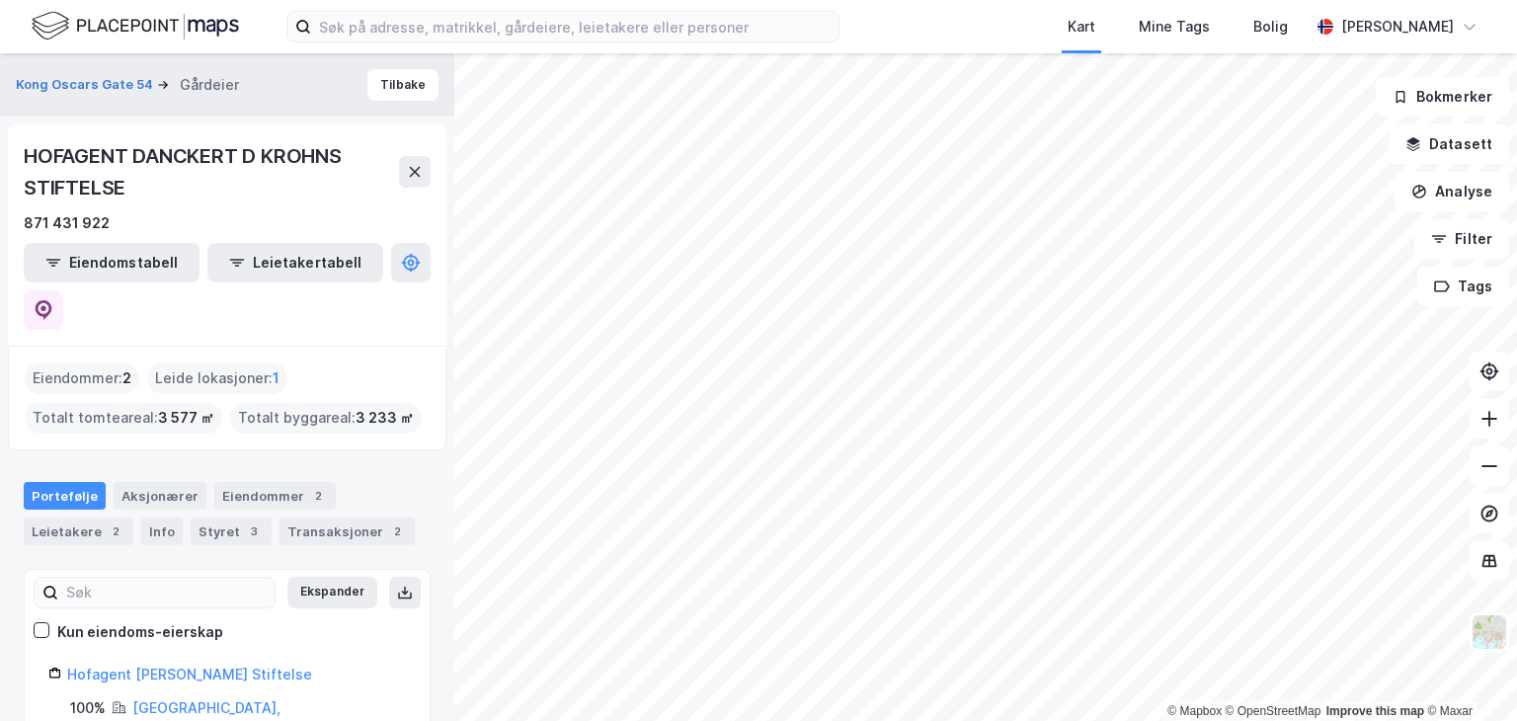 This screenshot has width=1517, height=721. What do you see at coordinates (126, 378) in the screenshot?
I see `span: 2` at bounding box center [126, 378].